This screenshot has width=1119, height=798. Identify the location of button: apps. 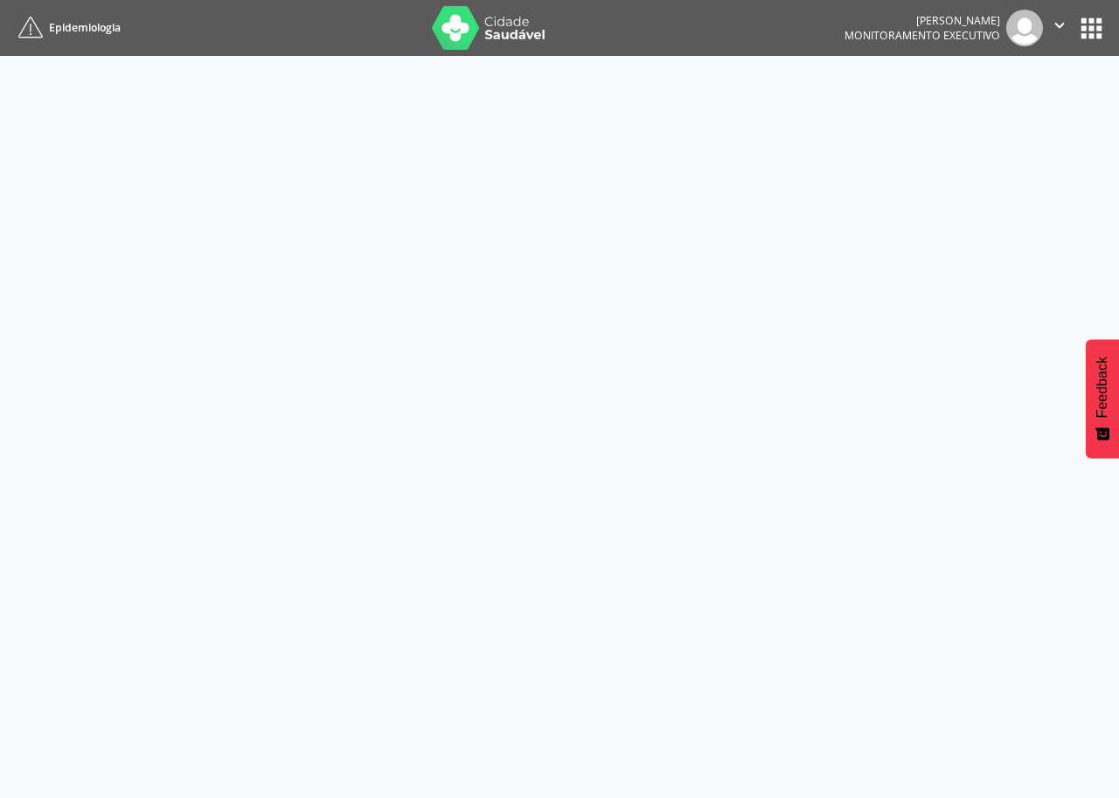
(1091, 28).